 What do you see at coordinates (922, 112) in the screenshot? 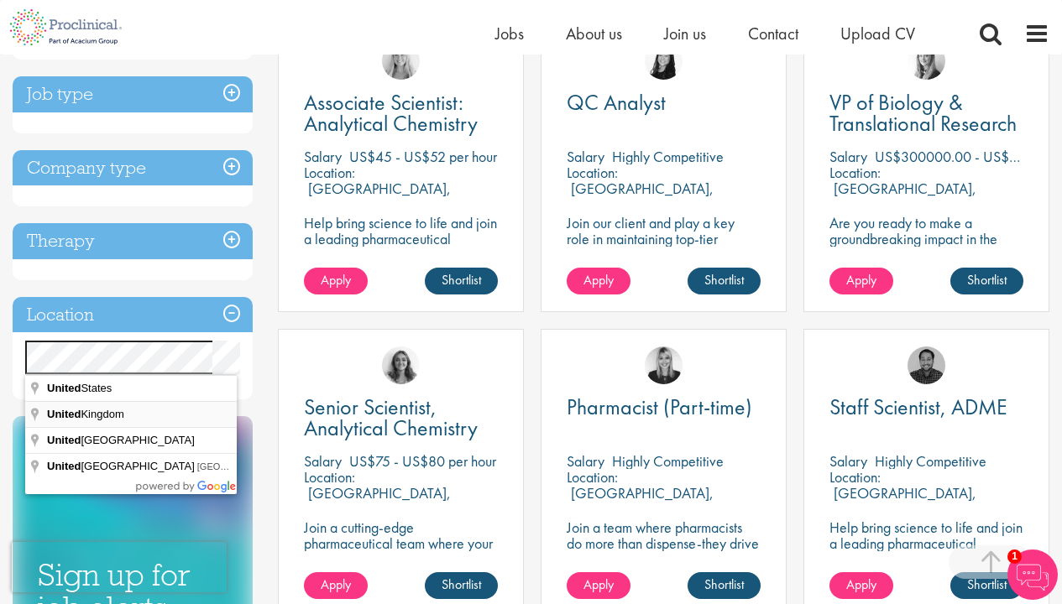
I see `span: VP of Biology & Translational Research` at bounding box center [922, 112].